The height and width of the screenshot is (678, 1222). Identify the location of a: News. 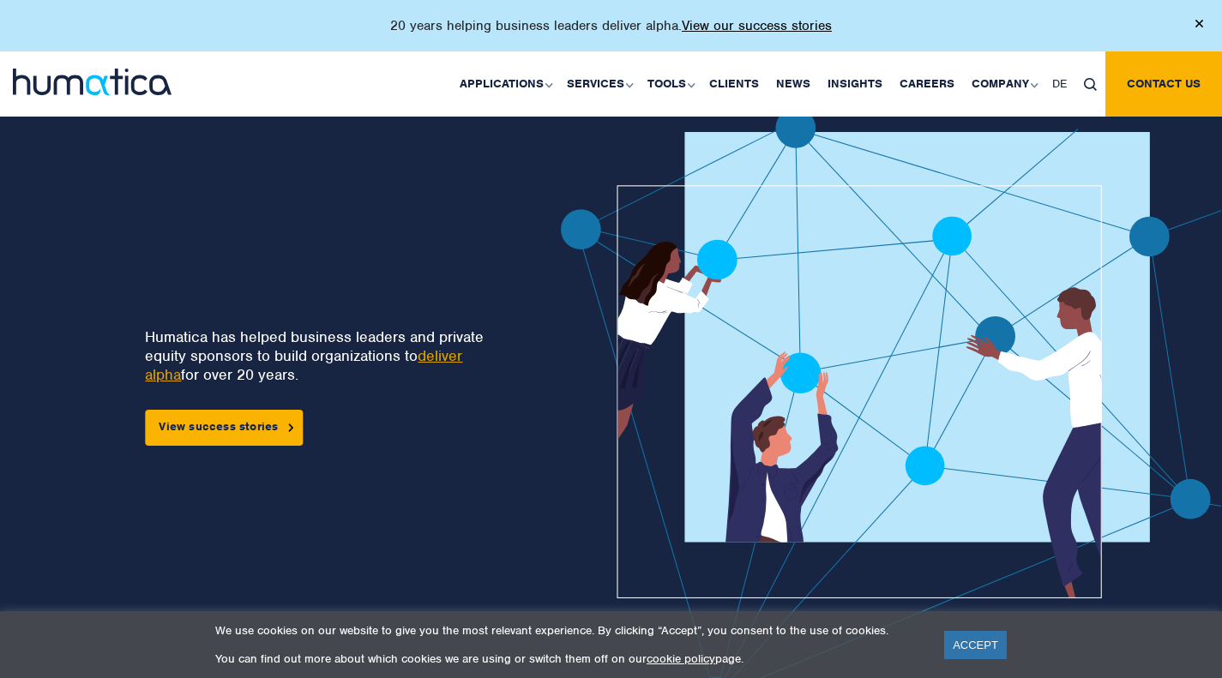
(793, 84).